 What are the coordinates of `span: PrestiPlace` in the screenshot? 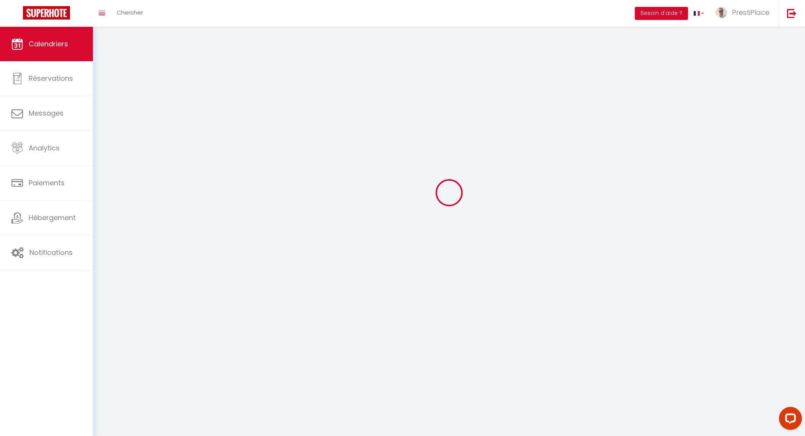 It's located at (751, 12).